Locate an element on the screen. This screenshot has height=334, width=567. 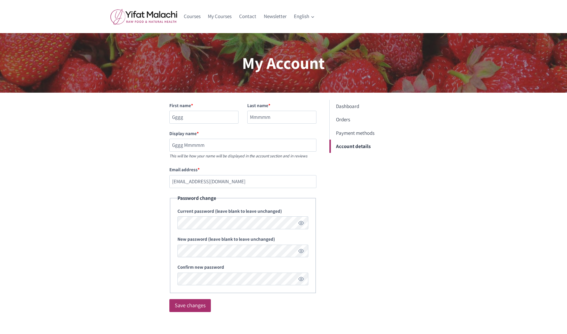
label: Email address is located at coordinates (243, 169).